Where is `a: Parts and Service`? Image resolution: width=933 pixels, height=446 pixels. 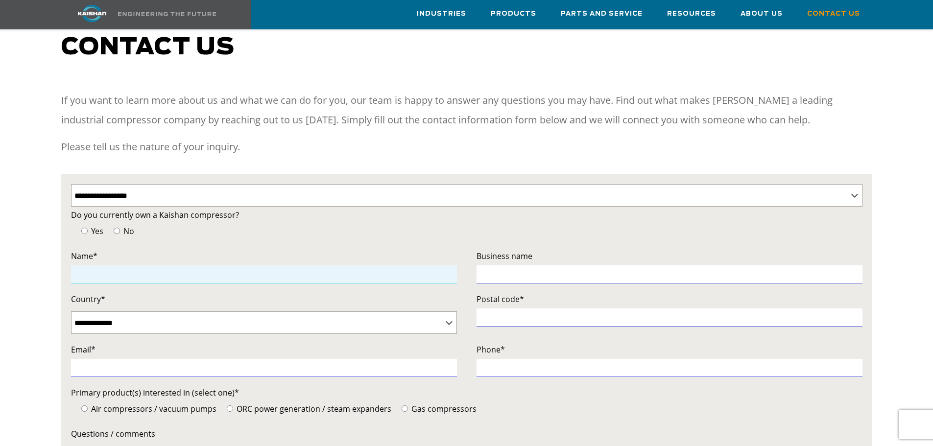 a: Parts and Service is located at coordinates (601, 14).